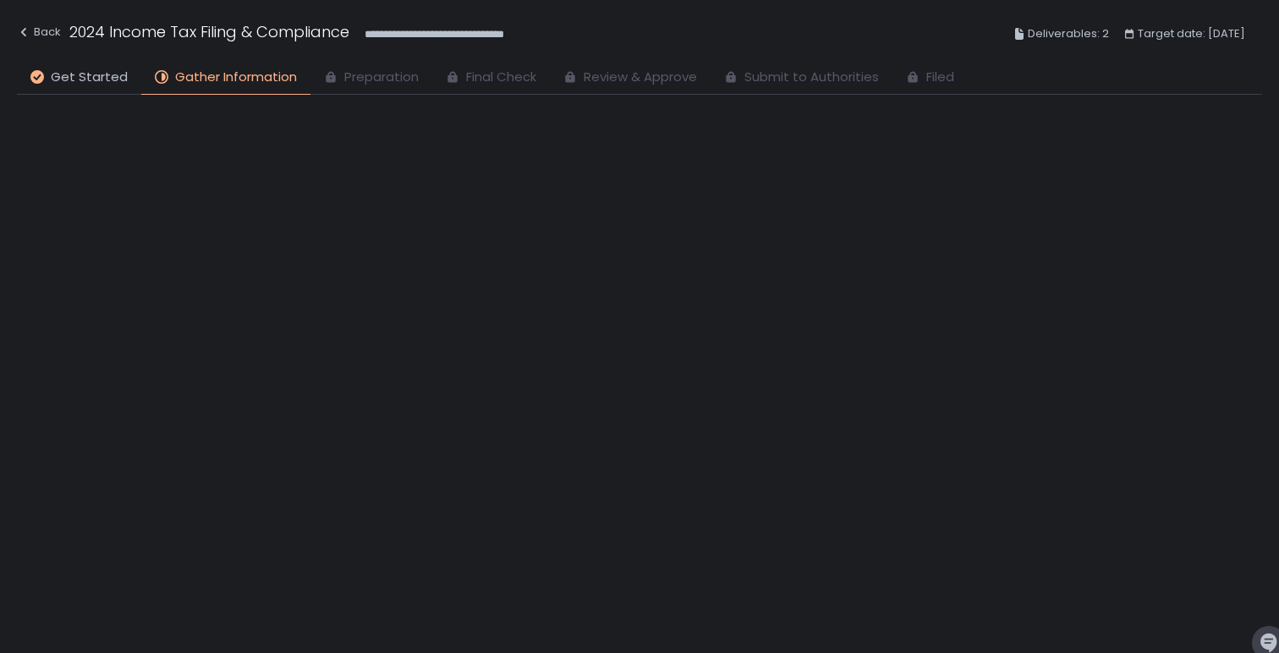  I want to click on h1: 2024 Income Tax Filing & Compliance, so click(209, 31).